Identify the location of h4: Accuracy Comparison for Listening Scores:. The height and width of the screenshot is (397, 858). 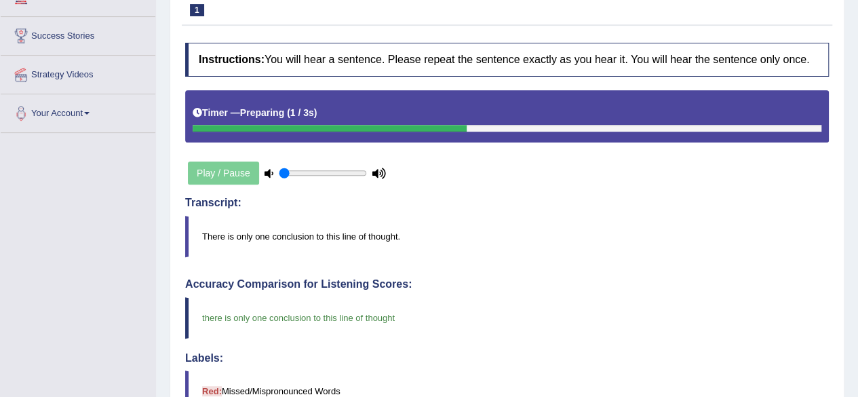
(507, 284).